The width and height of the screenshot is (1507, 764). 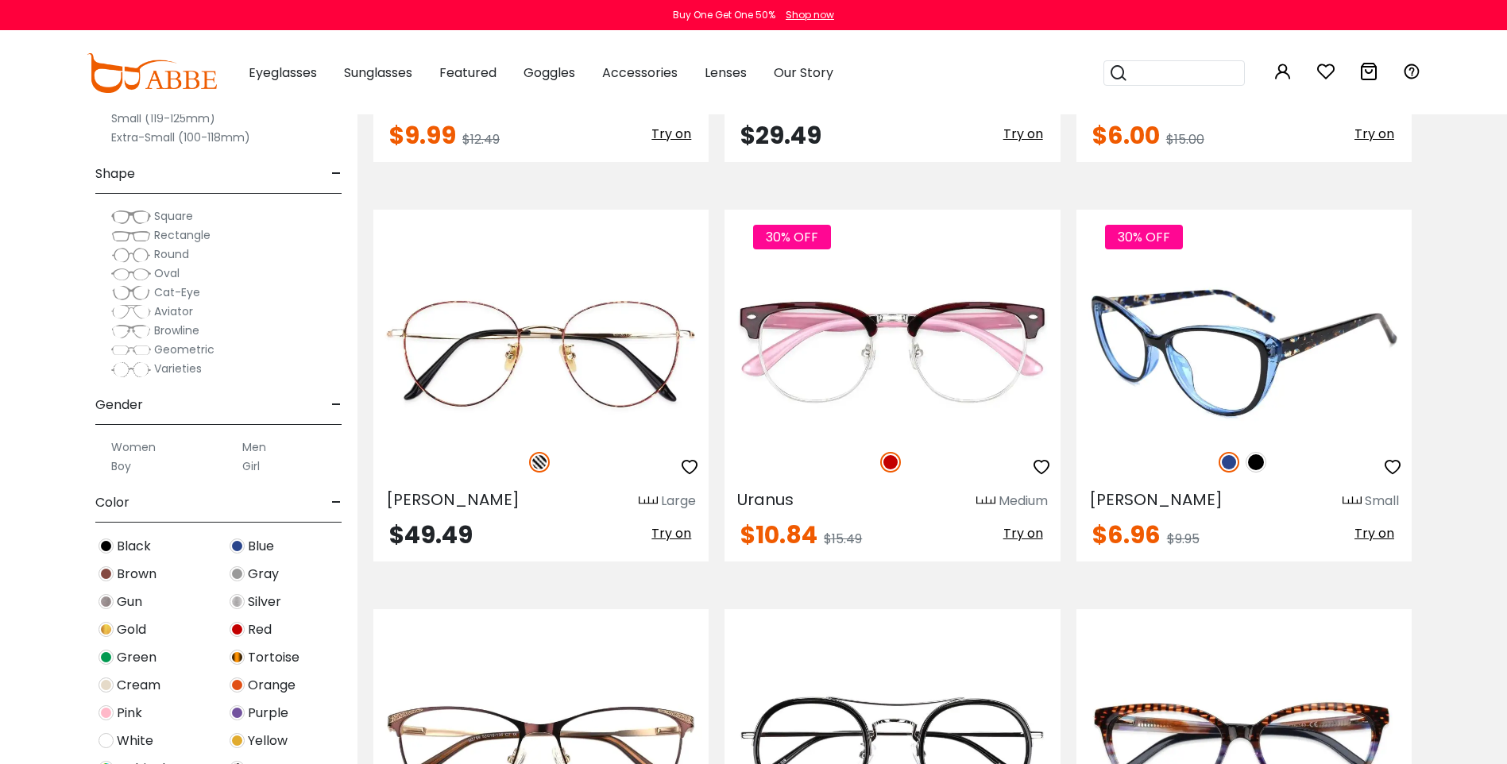 I want to click on div: Small, so click(x=1381, y=501).